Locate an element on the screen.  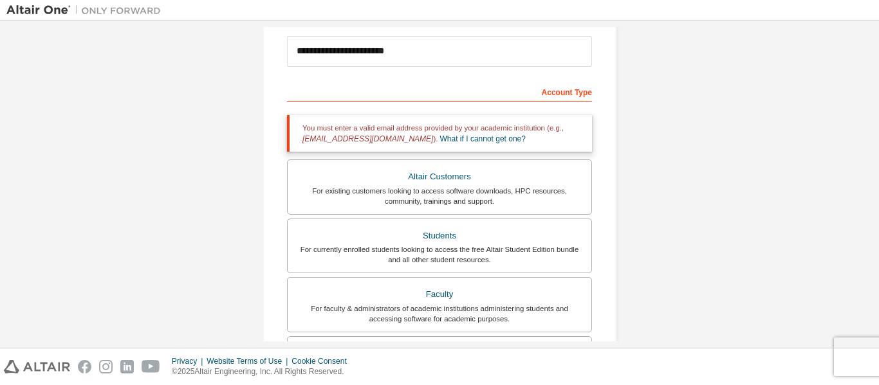
img: instagram.svg is located at coordinates (106, 367).